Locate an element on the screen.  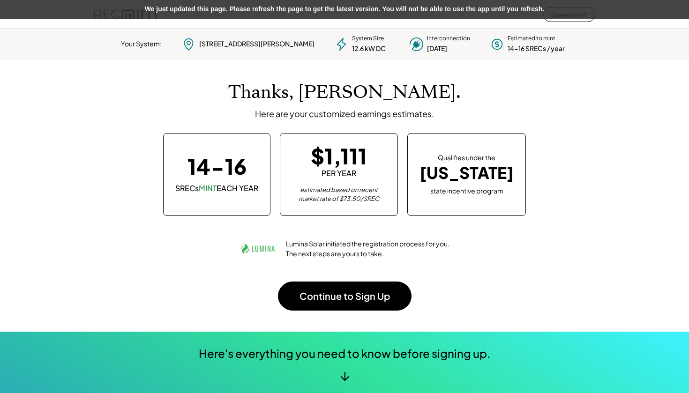
div: estimated based on recent market rate of $73.50/SREC is located at coordinates (339, 195).